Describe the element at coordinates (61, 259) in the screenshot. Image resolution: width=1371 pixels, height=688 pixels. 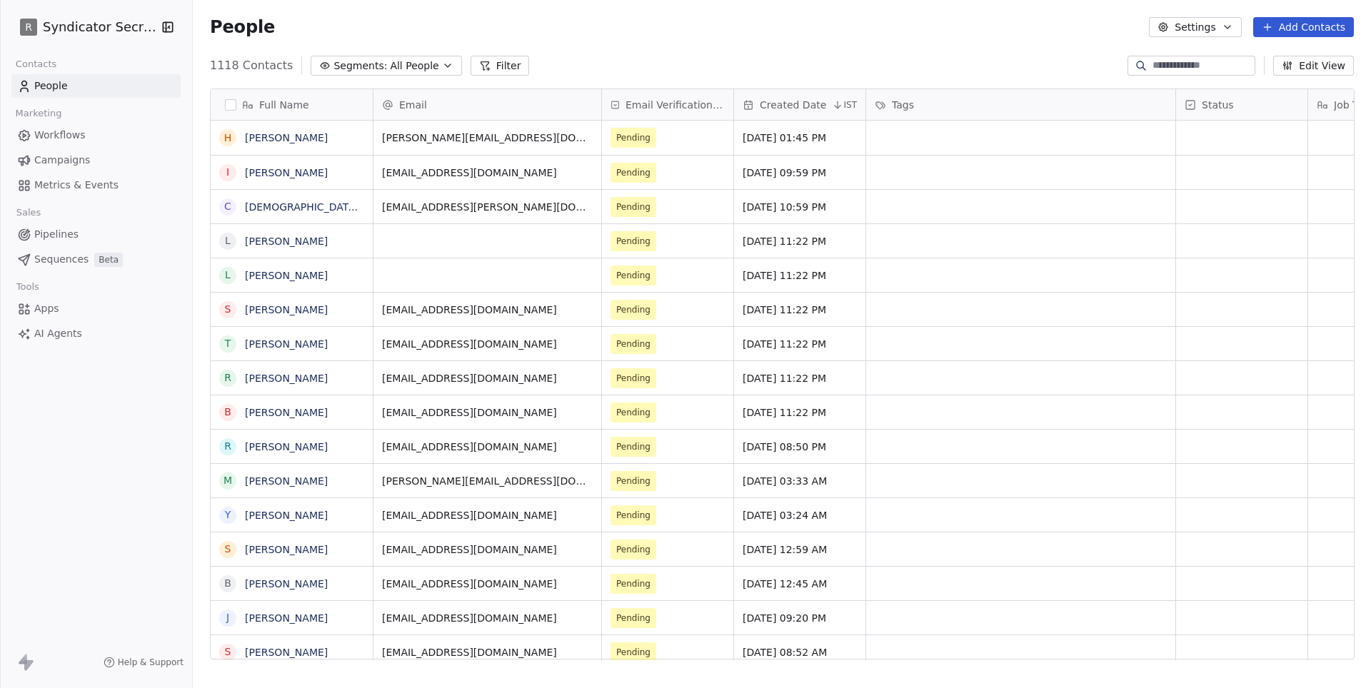
I see `span: Sequences` at that location.